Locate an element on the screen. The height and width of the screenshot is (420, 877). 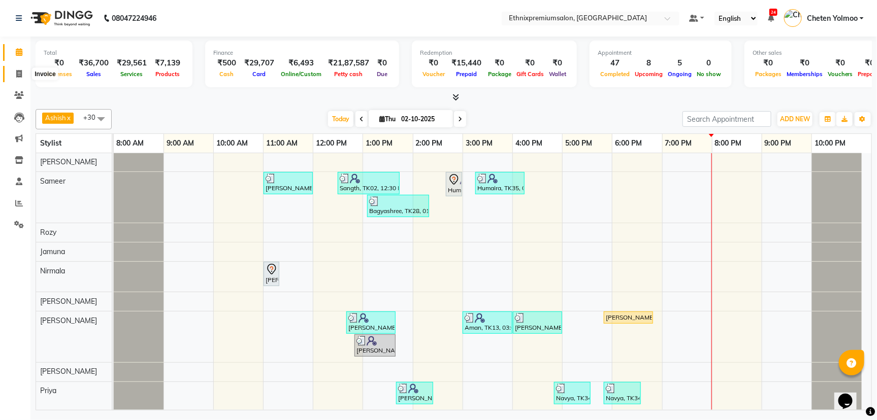
div: 8 is located at coordinates (648, 63).